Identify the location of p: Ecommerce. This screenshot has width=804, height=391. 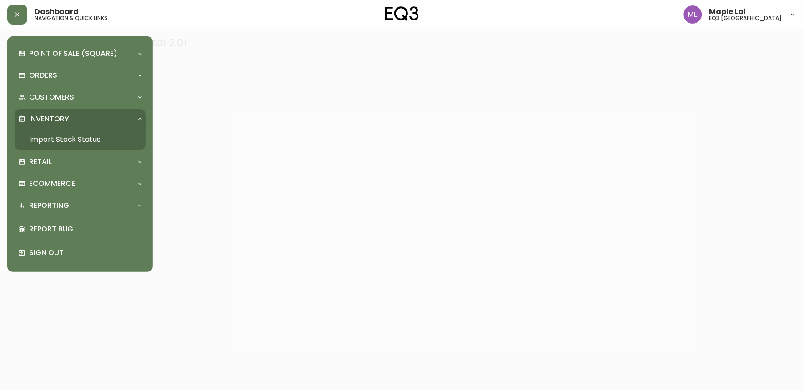
(52, 184).